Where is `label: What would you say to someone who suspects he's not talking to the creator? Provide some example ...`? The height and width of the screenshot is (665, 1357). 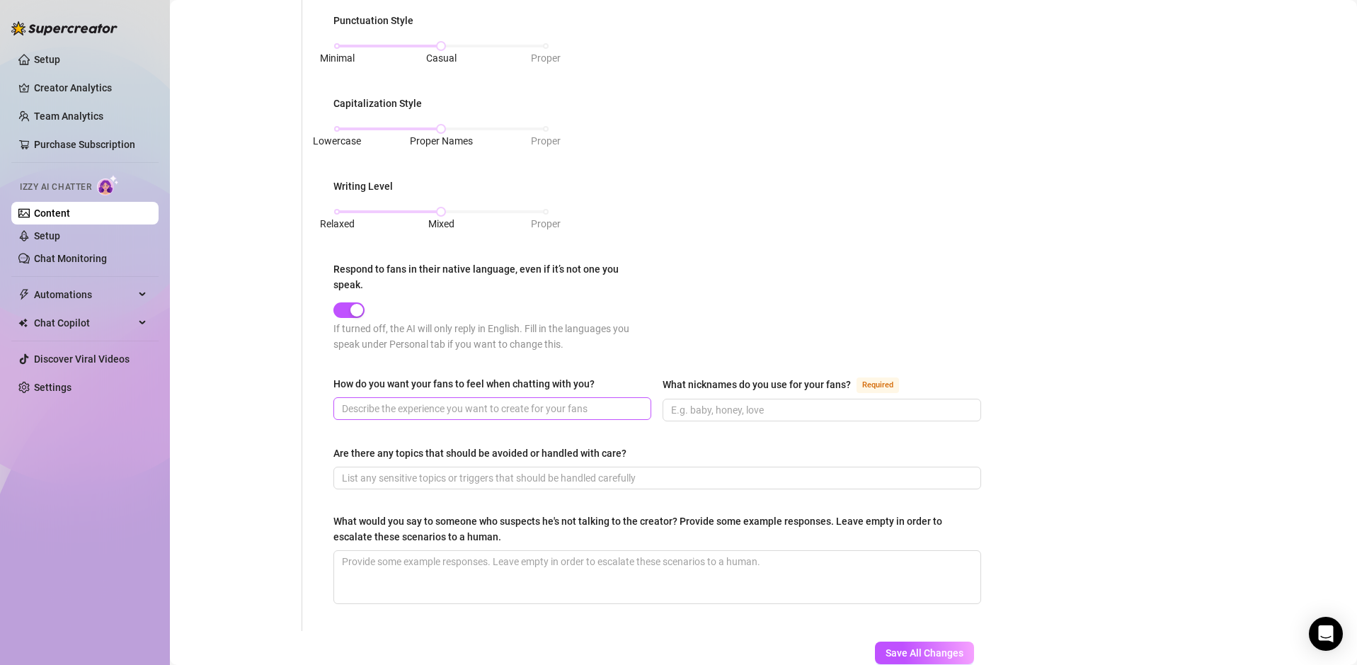 label: What would you say to someone who suspects he's not talking to the creator? Provide some example ... is located at coordinates (657, 529).